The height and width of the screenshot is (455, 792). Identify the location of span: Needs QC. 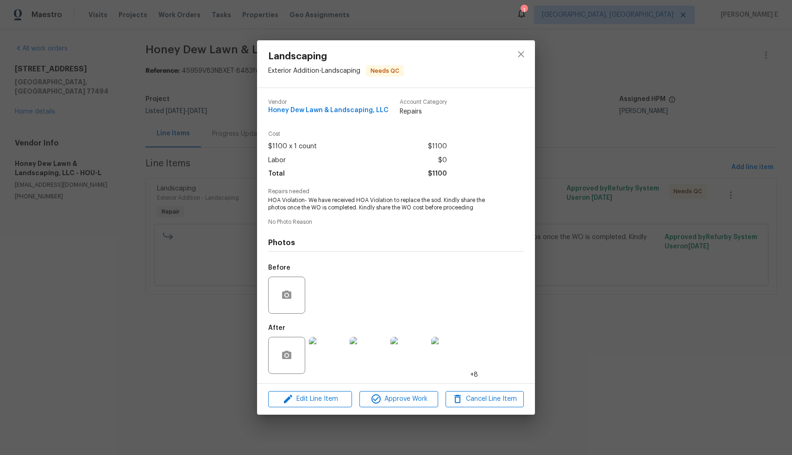
(385, 71).